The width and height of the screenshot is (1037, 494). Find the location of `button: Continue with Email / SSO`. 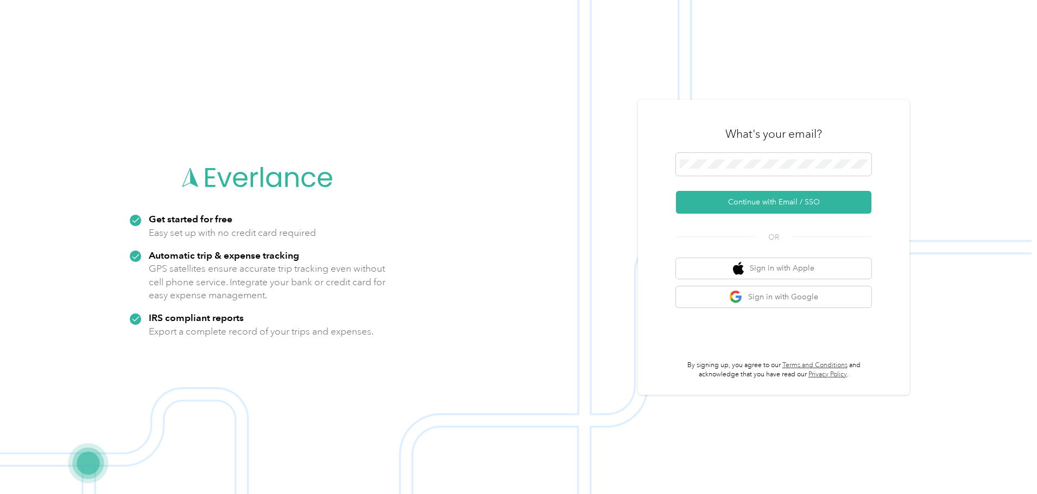

button: Continue with Email / SSO is located at coordinates (773, 202).